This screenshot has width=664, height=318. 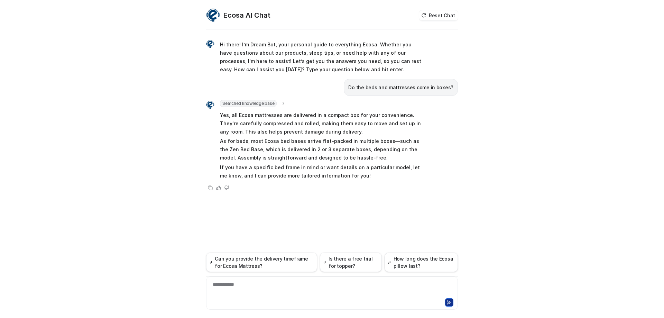 What do you see at coordinates (248, 103) in the screenshot?
I see `span: Searched knowledge base` at bounding box center [248, 103].